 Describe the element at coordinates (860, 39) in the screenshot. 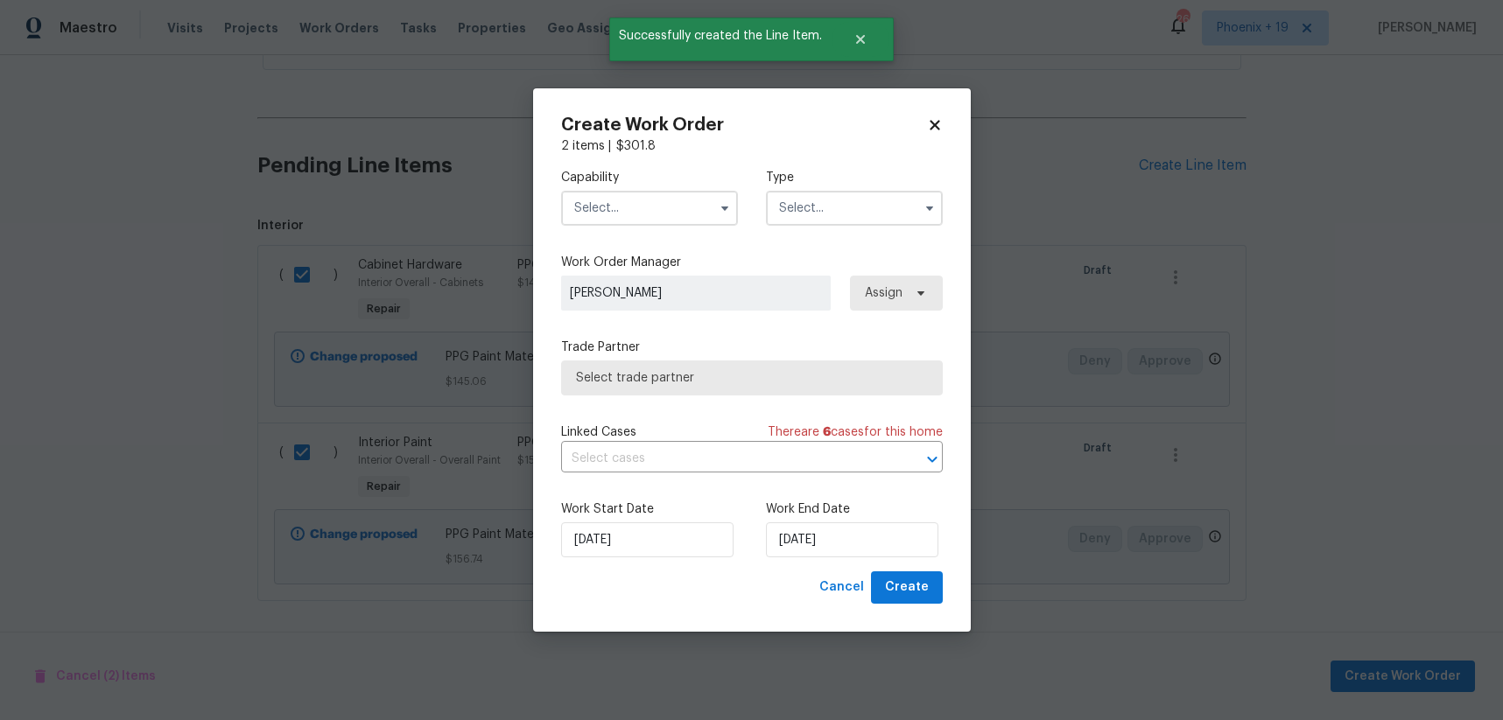

I see `button: Close` at that location.